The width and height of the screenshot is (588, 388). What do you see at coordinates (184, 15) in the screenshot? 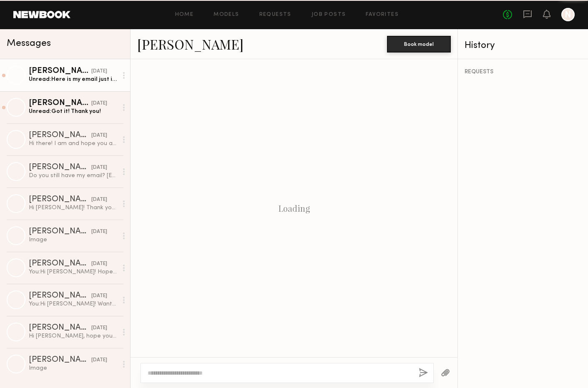
I see `a: Home` at bounding box center [184, 15].